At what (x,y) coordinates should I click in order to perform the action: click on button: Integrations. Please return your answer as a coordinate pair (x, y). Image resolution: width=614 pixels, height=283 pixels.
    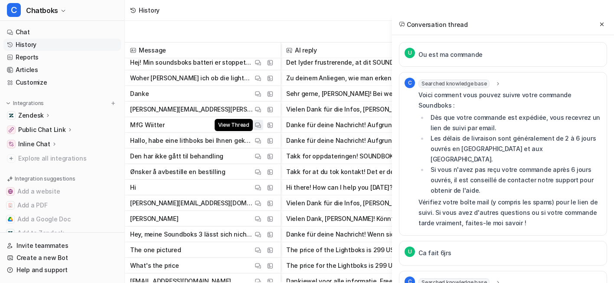
    Looking at the image, I should click on (25, 103).